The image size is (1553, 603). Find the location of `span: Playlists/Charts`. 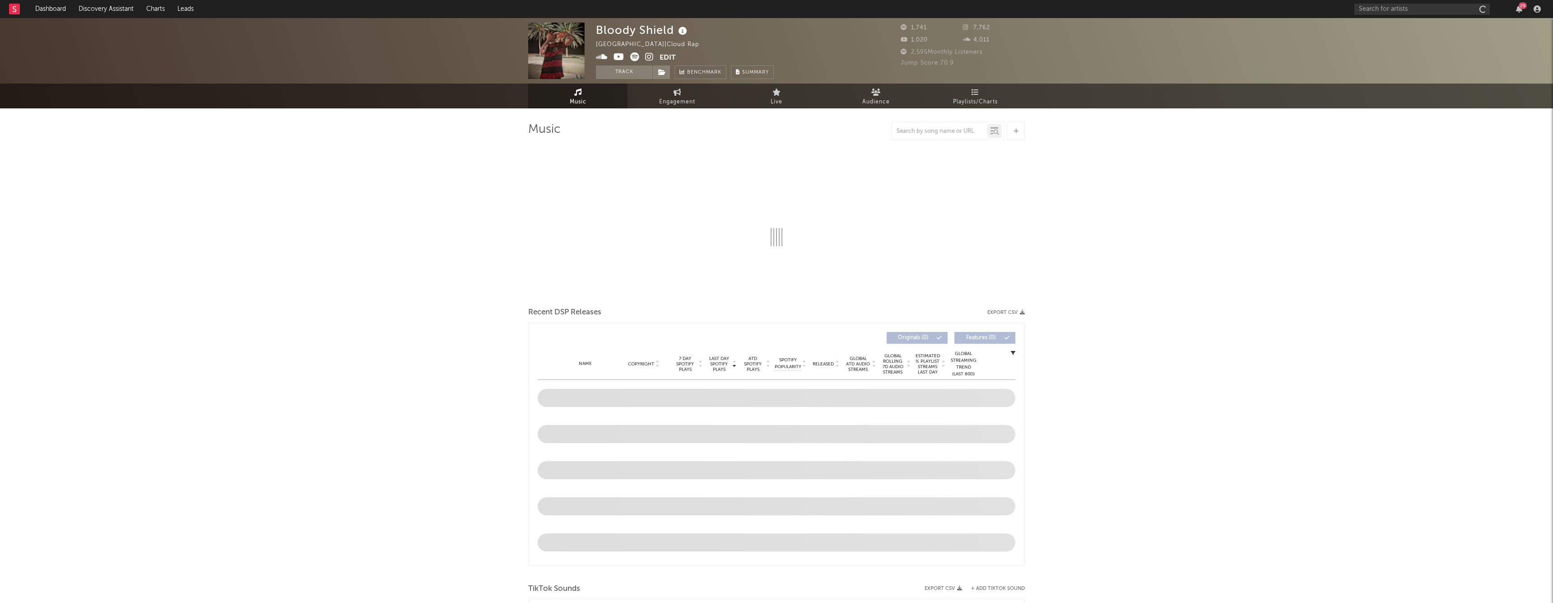

span: Playlists/Charts is located at coordinates (975, 102).